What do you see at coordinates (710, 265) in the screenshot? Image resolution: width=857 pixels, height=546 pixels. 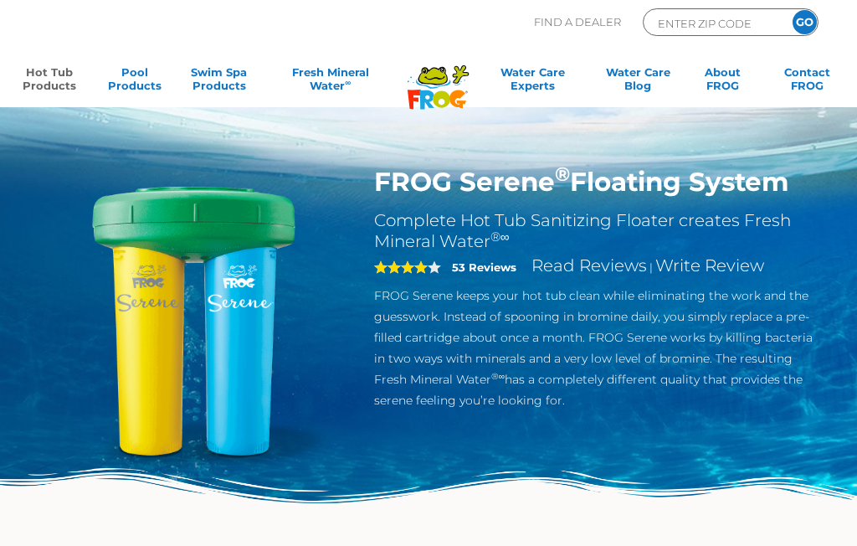 I see `a: Write Review` at bounding box center [710, 265].